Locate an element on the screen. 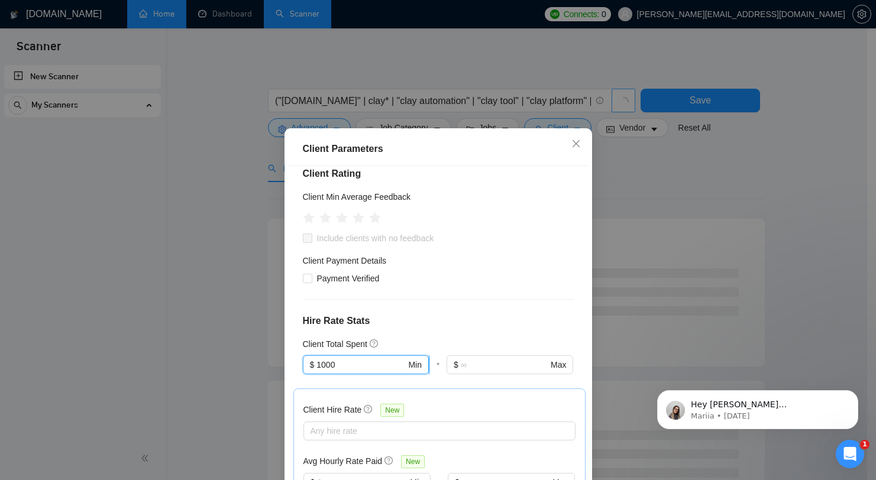  h5: Client Total Spent is located at coordinates (335, 344).